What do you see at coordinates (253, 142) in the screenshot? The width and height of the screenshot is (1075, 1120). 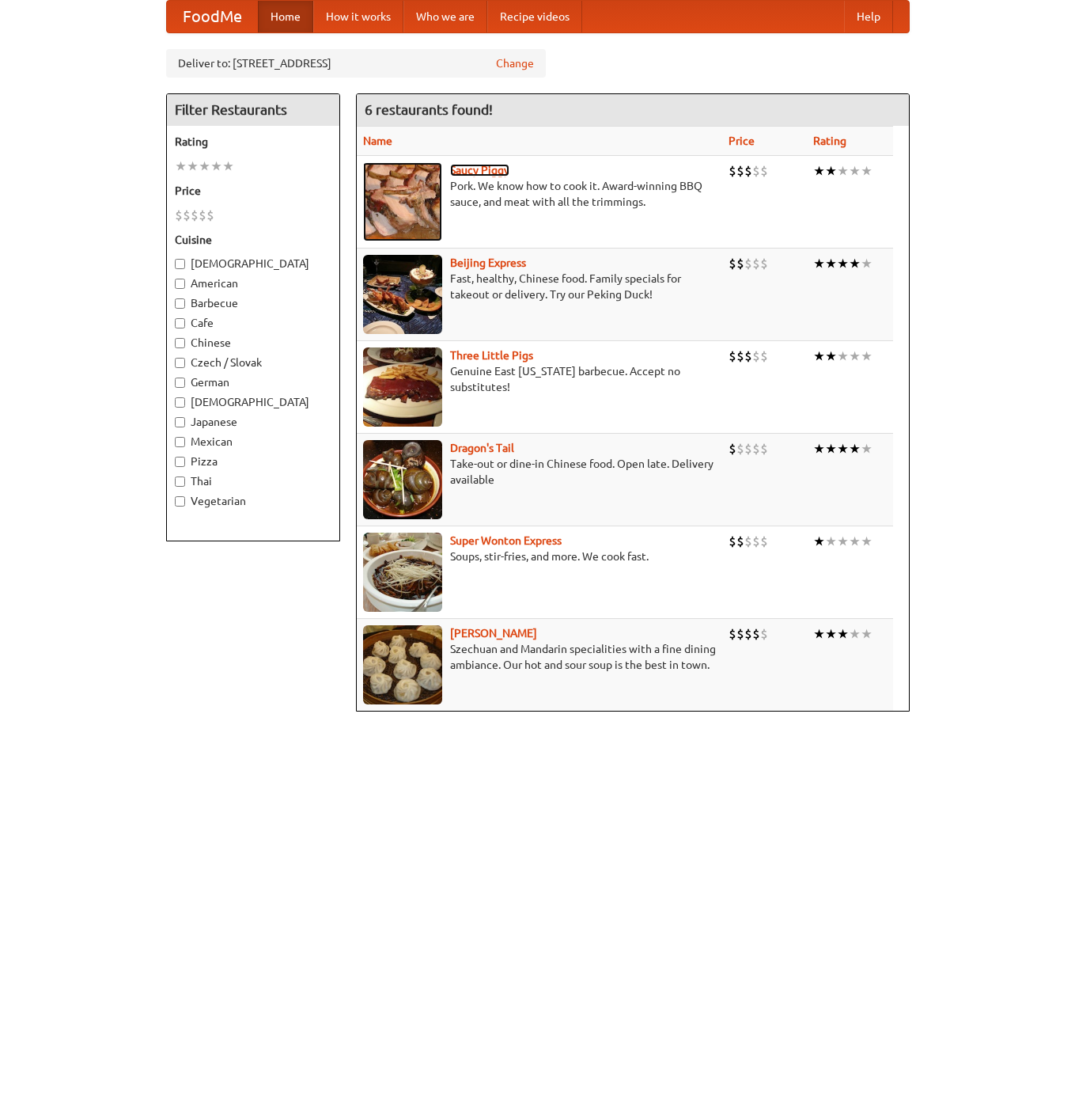 I see `h5: Rating` at bounding box center [253, 142].